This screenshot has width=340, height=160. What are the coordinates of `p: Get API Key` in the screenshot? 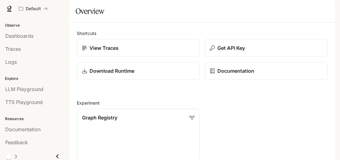 It's located at (231, 48).